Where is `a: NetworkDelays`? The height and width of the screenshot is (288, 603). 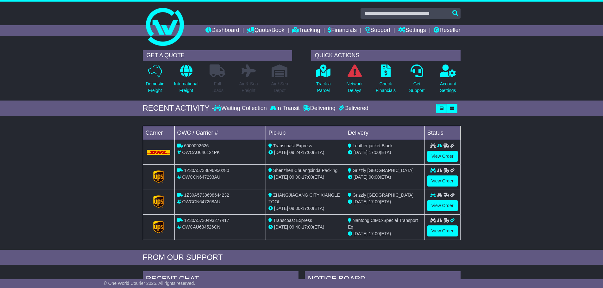
a: NetworkDelays is located at coordinates (354, 81).